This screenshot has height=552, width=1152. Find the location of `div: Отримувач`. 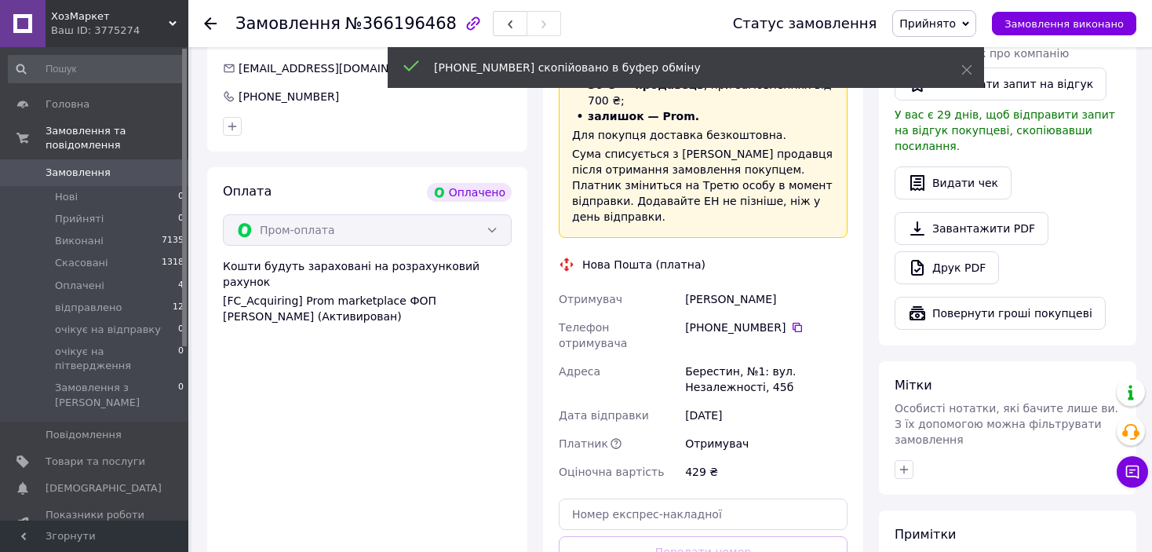

div: Отримувач is located at coordinates (766, 444).